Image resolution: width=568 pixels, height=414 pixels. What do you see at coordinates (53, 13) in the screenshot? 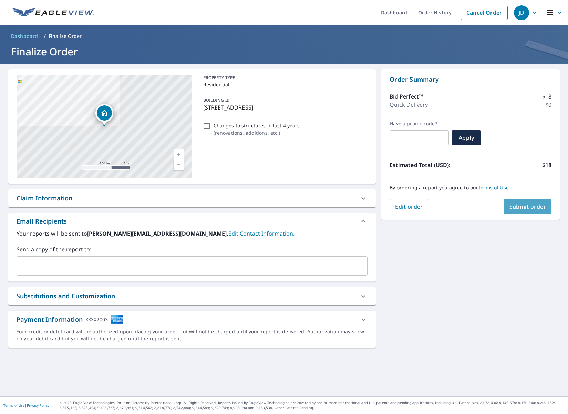
I see `img: EV Logo` at bounding box center [53, 13].